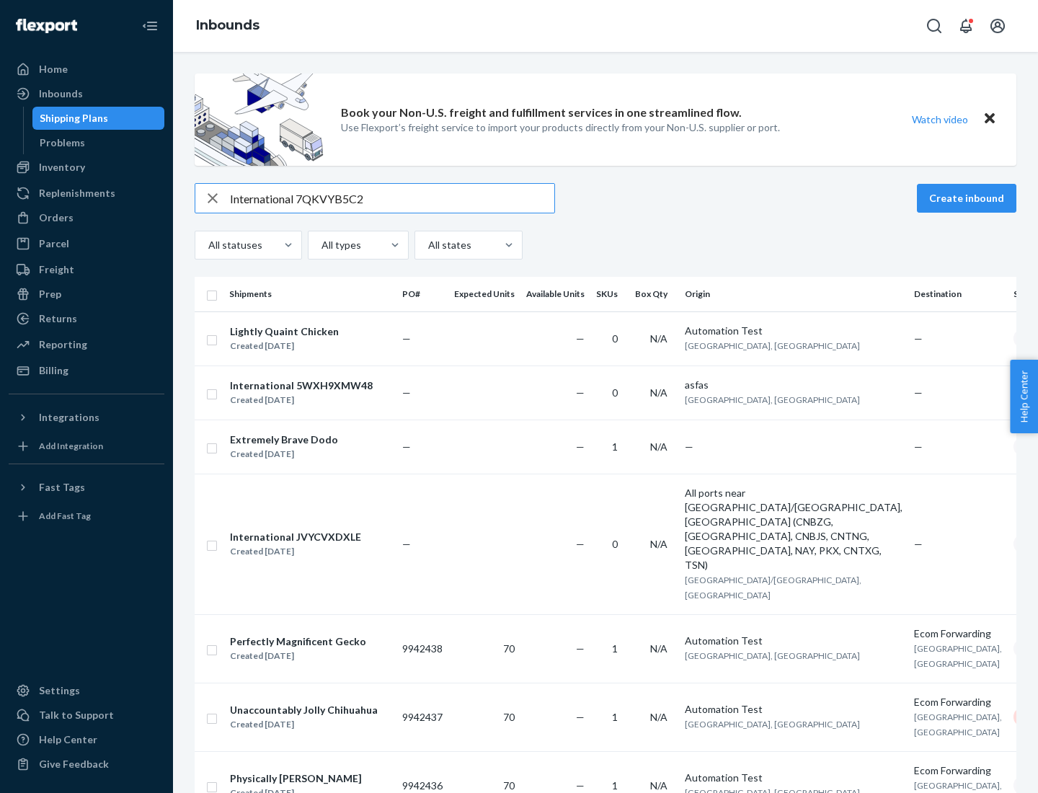 This screenshot has height=793, width=1038. What do you see at coordinates (87, 69) in the screenshot?
I see `a: Home` at bounding box center [87, 69].